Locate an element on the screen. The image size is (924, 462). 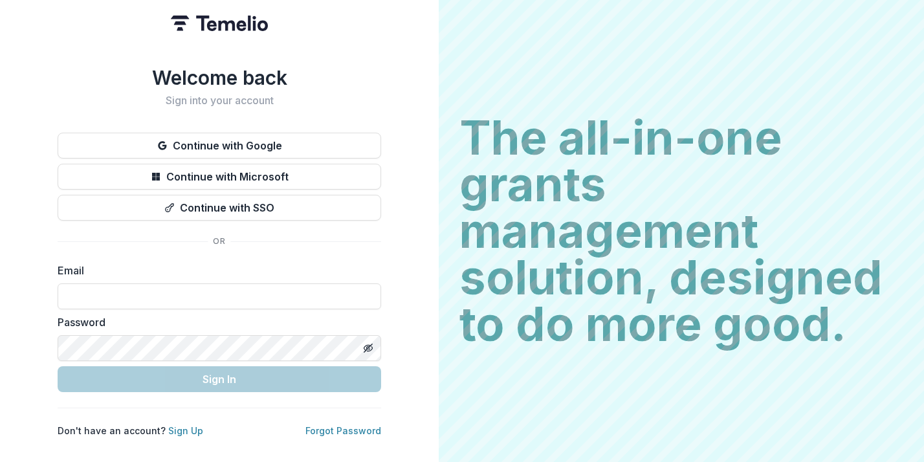
label: Email is located at coordinates (215, 270).